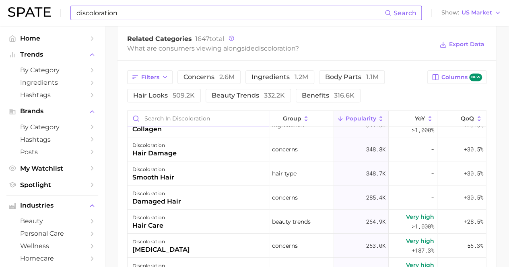 This screenshot has height=267, width=509. What do you see at coordinates (467, 119) in the screenshot?
I see `span: QoQ` at bounding box center [467, 119].